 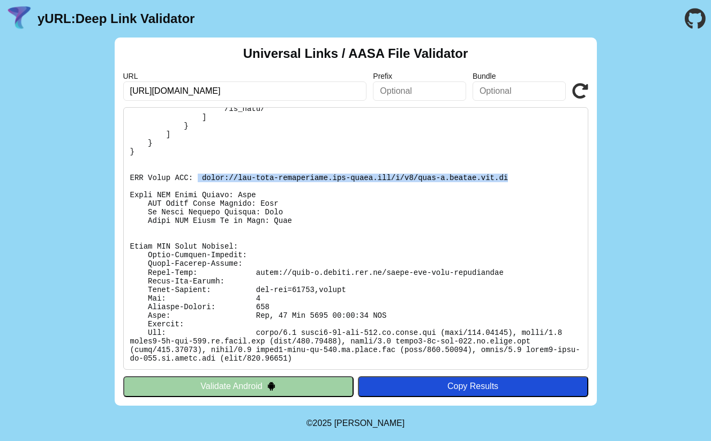 What do you see at coordinates (238, 386) in the screenshot?
I see `button: Validate Android` at bounding box center [238, 386].